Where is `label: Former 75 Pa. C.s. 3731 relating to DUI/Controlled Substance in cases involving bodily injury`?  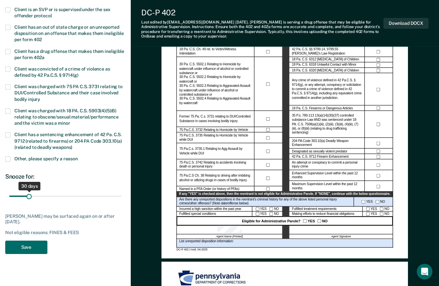 label: Former 75 Pa. C.s. 3731 relating to DUI/Controlled Substance in cases involving bodily injury is located at coordinates (215, 119).